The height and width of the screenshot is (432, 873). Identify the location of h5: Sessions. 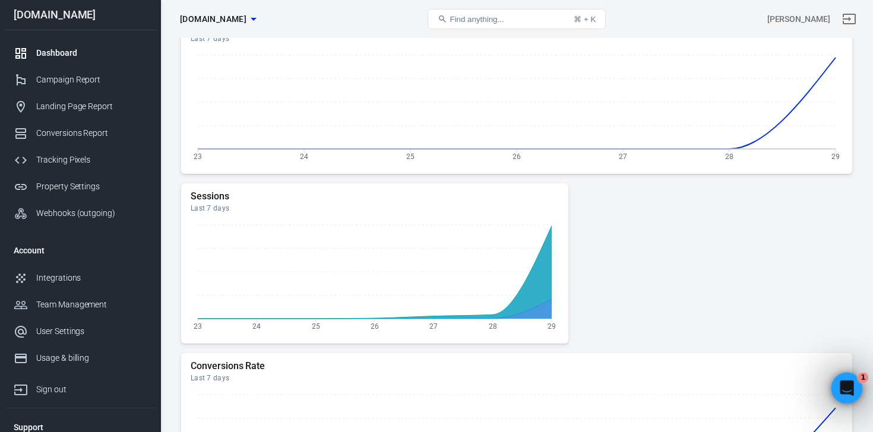
(375, 197).